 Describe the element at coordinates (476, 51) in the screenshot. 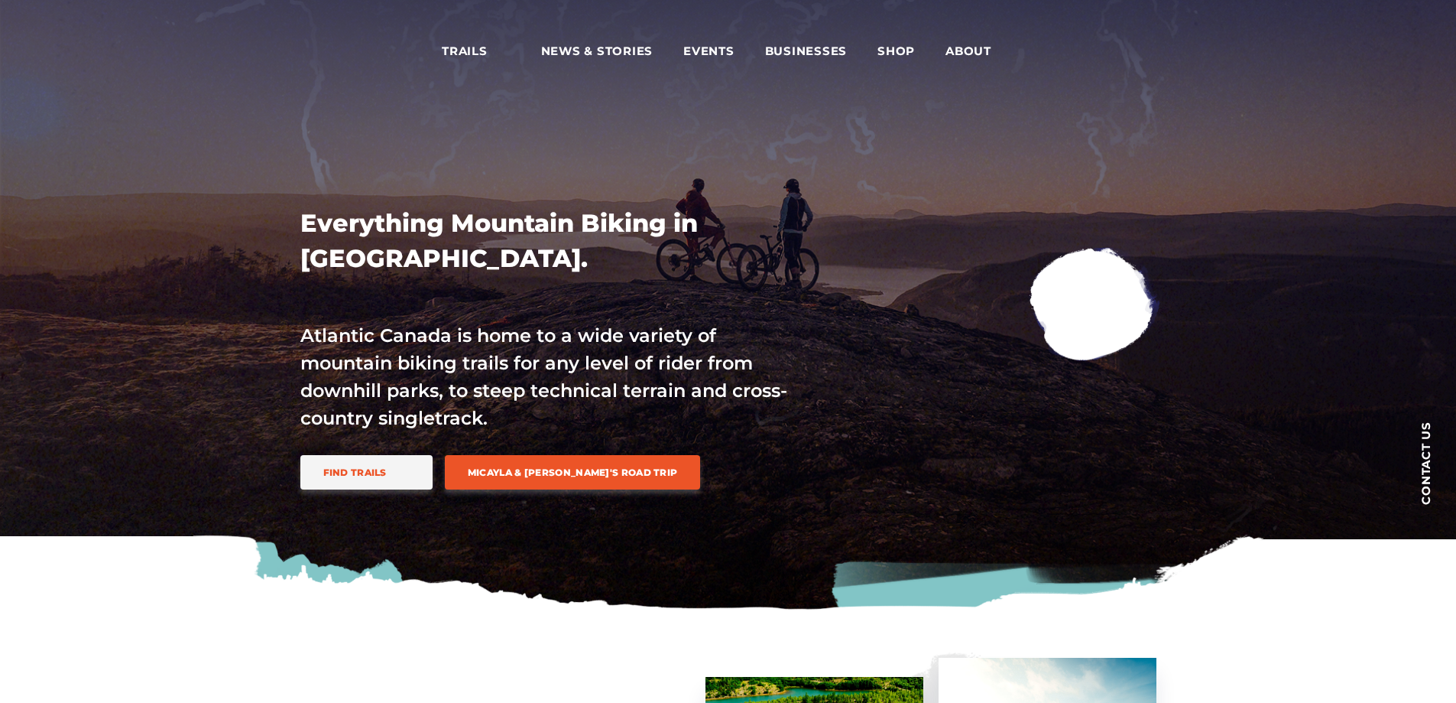

I see `span: Trails` at that location.